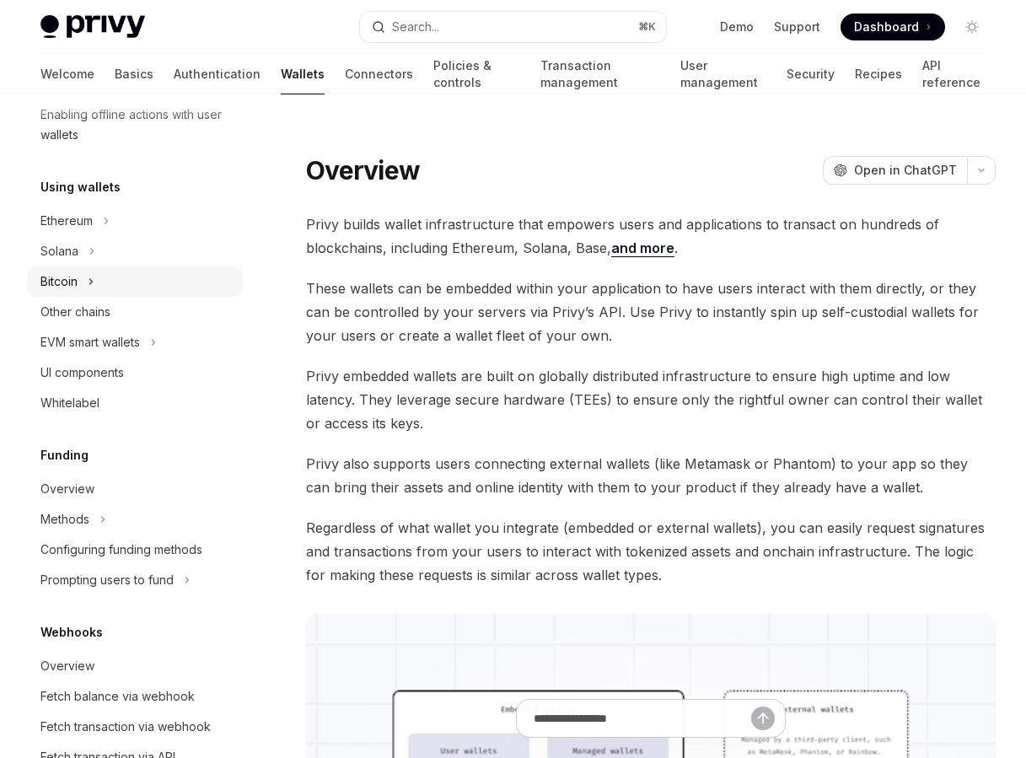  I want to click on span: Privy embedded wallets are built on globally distributed infrastructure to ensure high uptime and..., so click(651, 400).